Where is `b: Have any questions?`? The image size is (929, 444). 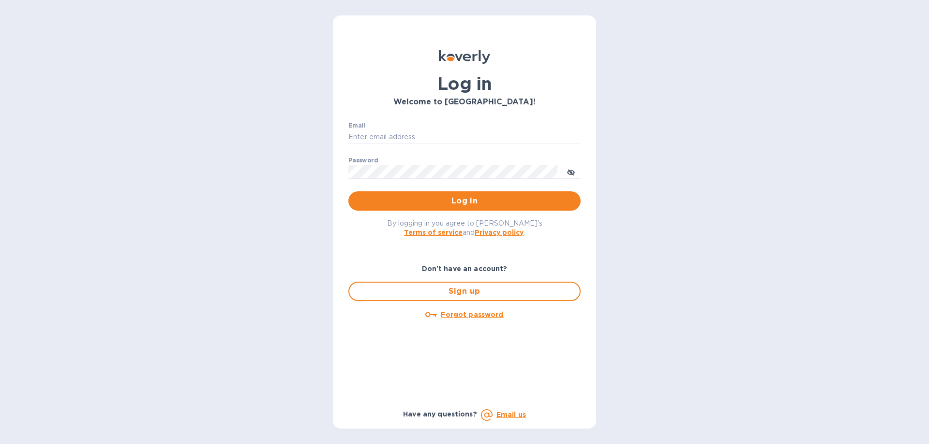
b: Have any questions? is located at coordinates (440, 414).